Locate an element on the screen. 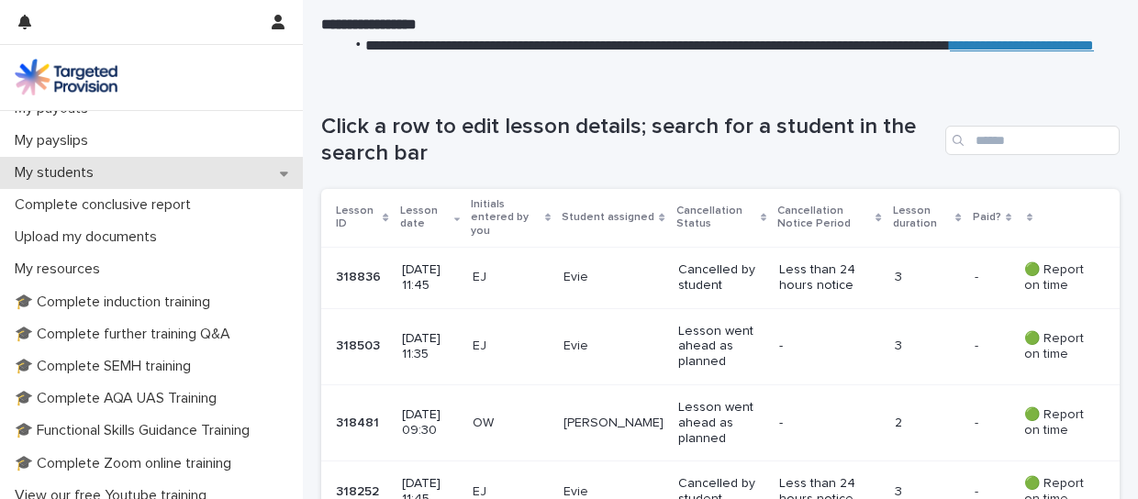  p: My resources is located at coordinates (61, 269).